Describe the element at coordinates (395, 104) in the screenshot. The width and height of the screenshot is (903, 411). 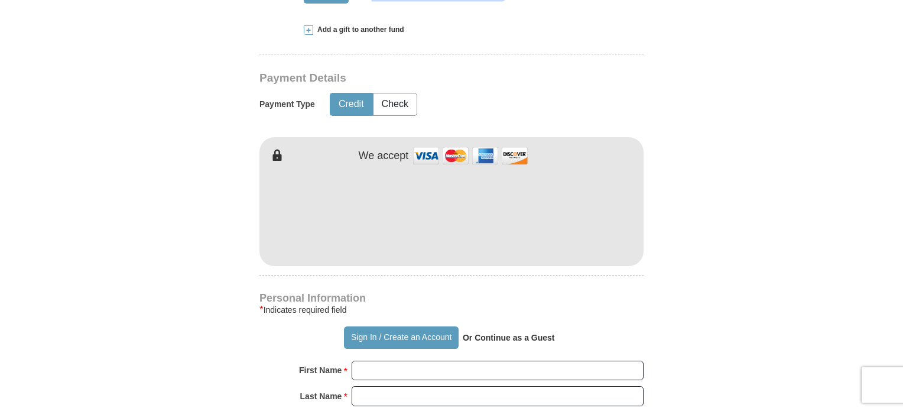
I see `button: Check` at that location.